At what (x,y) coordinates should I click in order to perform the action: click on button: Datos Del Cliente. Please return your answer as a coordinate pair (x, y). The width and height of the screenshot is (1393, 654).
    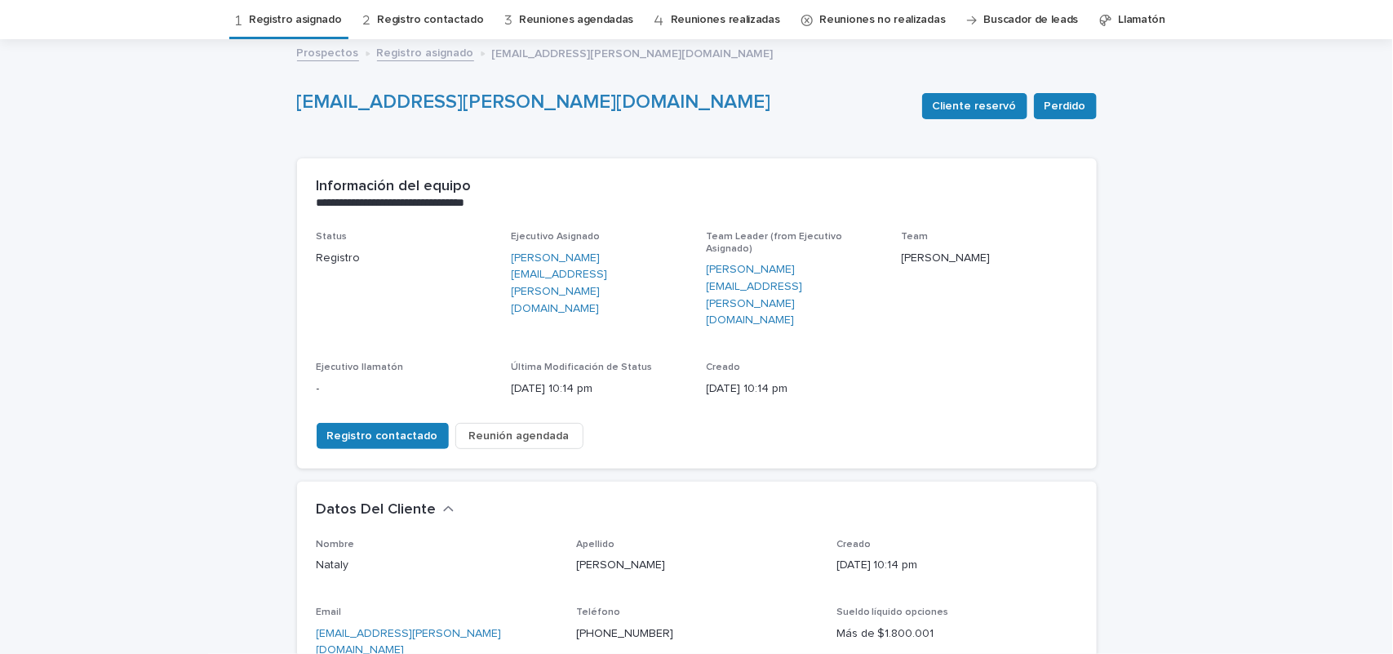
    Looking at the image, I should click on (385, 510).